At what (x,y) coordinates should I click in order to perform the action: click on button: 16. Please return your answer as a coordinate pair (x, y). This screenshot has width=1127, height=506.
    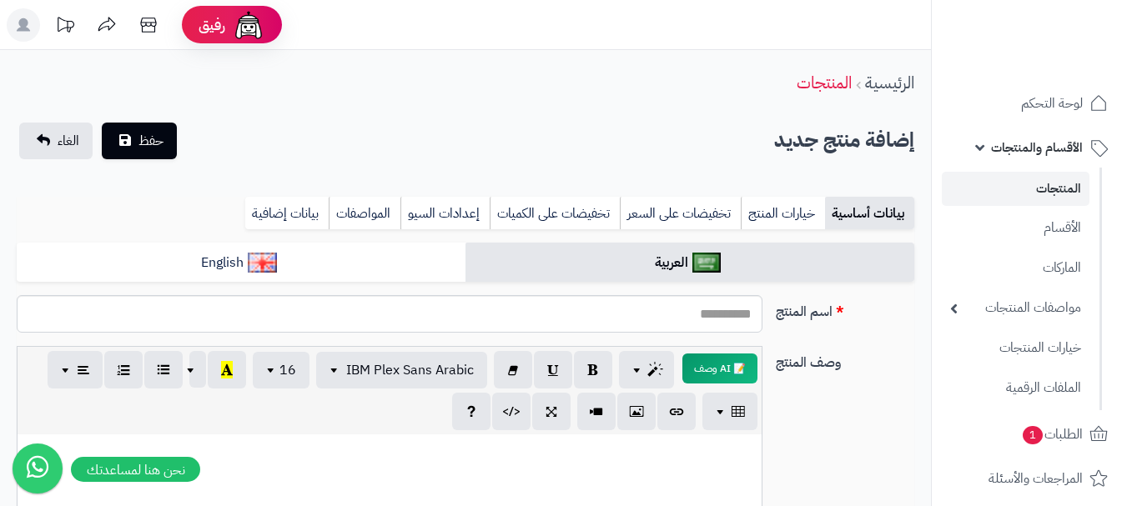
    Looking at the image, I should click on (281, 370).